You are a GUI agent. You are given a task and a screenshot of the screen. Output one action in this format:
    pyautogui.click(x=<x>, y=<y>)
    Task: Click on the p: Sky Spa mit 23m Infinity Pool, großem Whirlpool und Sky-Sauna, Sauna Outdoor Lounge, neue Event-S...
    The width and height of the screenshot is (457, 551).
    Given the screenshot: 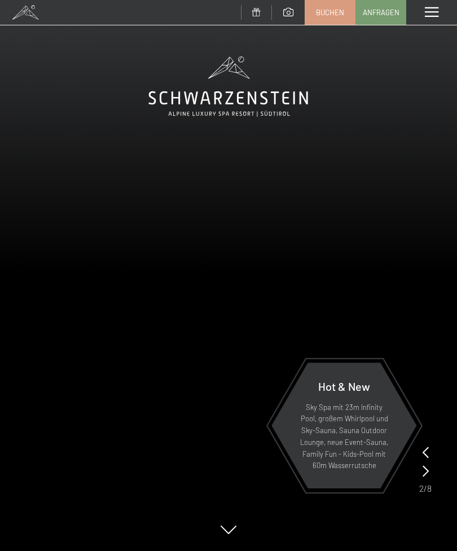 What is the action you would take?
    pyautogui.click(x=344, y=437)
    